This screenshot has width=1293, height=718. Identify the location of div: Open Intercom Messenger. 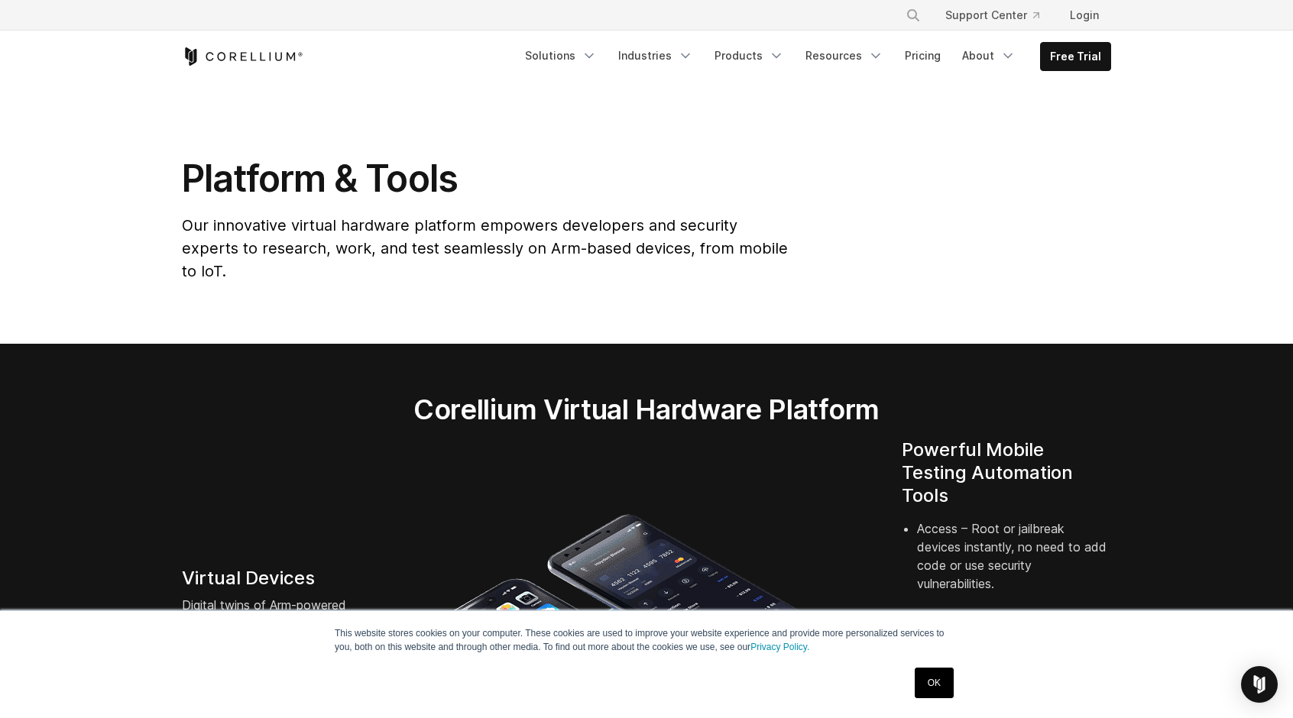
(1260, 685).